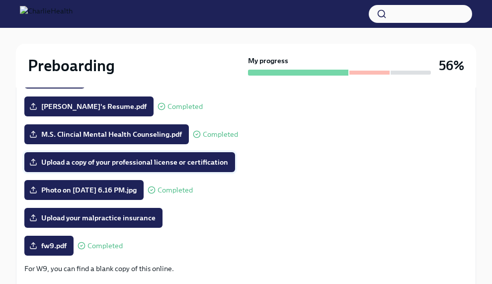 The image size is (492, 284). Describe the element at coordinates (93, 218) in the screenshot. I see `span: Upload your malpractice insurance` at that location.